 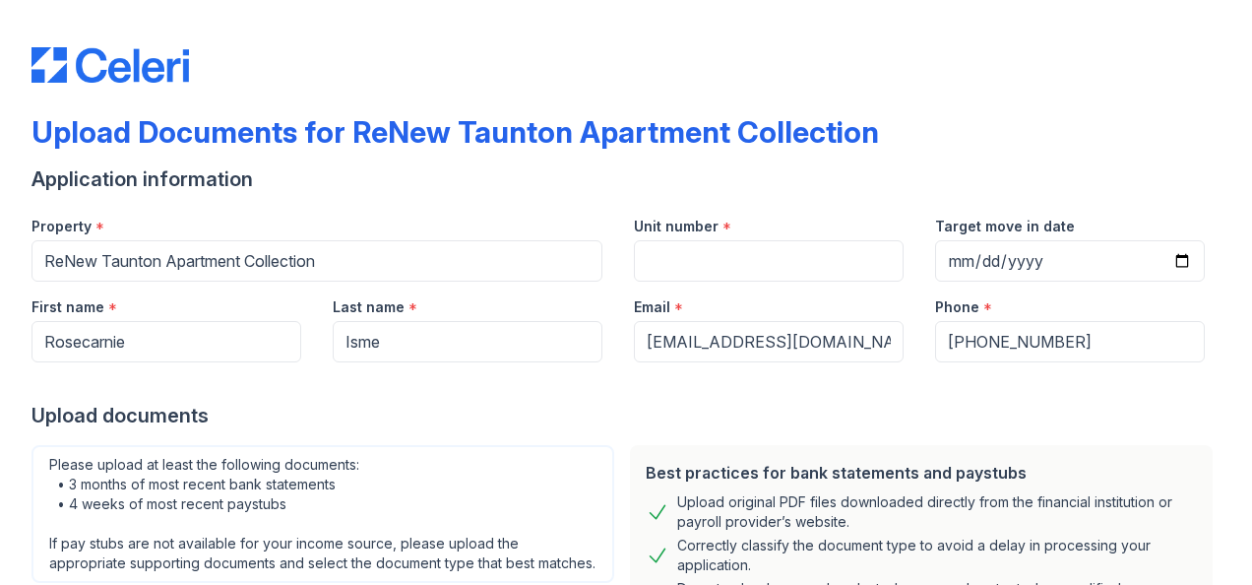 What do you see at coordinates (922, 473) in the screenshot?
I see `div: Best practices for bank statements and paystubs` at bounding box center [922, 473].